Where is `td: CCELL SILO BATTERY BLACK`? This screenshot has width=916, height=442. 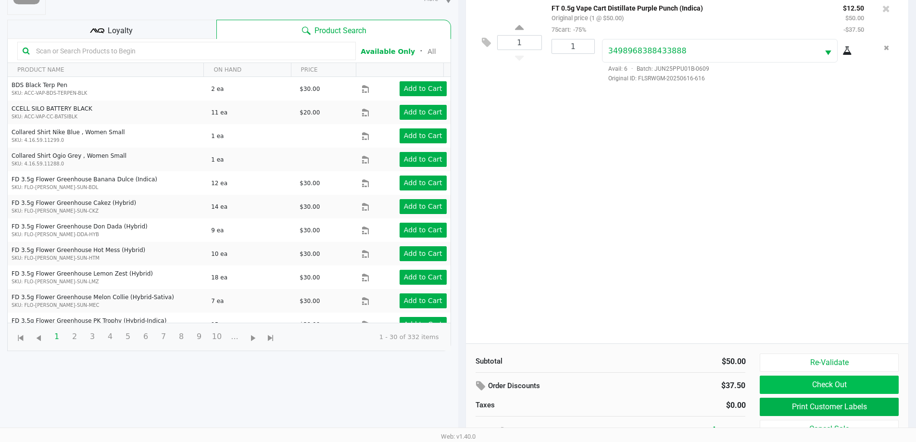 td: CCELL SILO BATTERY BLACK is located at coordinates (107, 112).